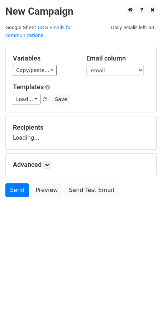  Describe the element at coordinates (81, 133) in the screenshot. I see `div: Loading...` at that location.